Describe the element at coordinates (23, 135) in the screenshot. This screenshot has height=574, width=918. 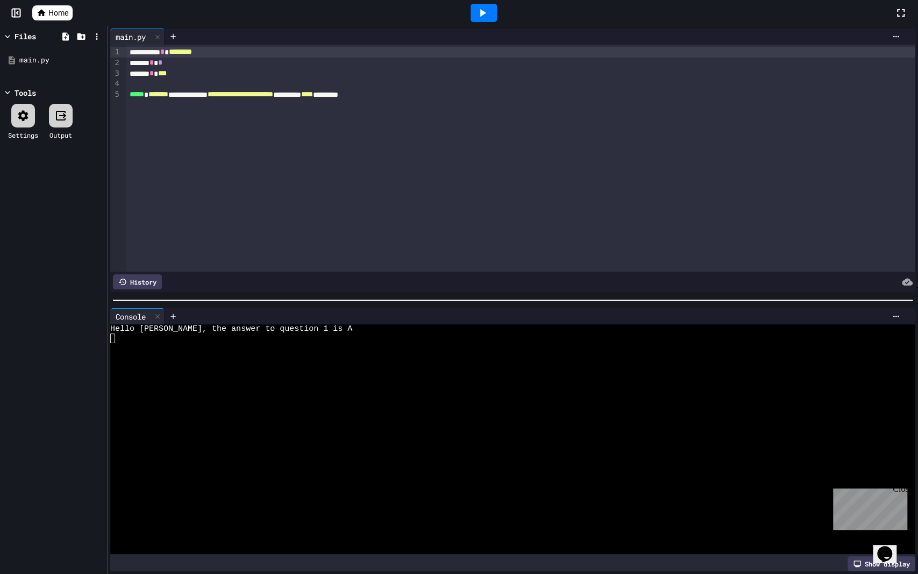
I see `div: Settings` at that location.